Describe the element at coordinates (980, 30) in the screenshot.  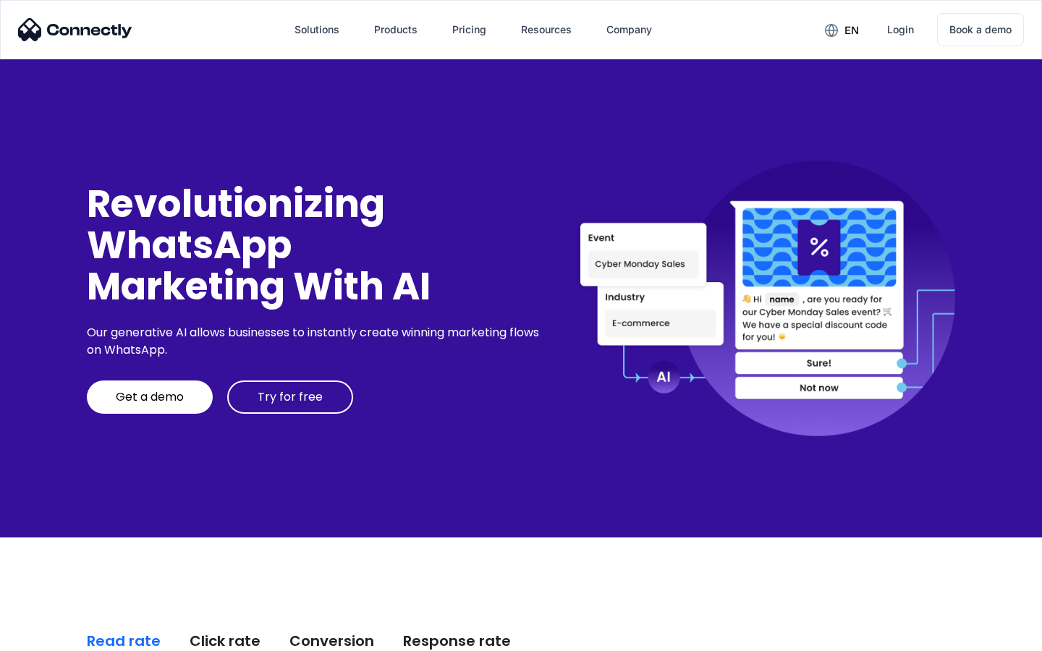
I see `a: Book a demo` at that location.